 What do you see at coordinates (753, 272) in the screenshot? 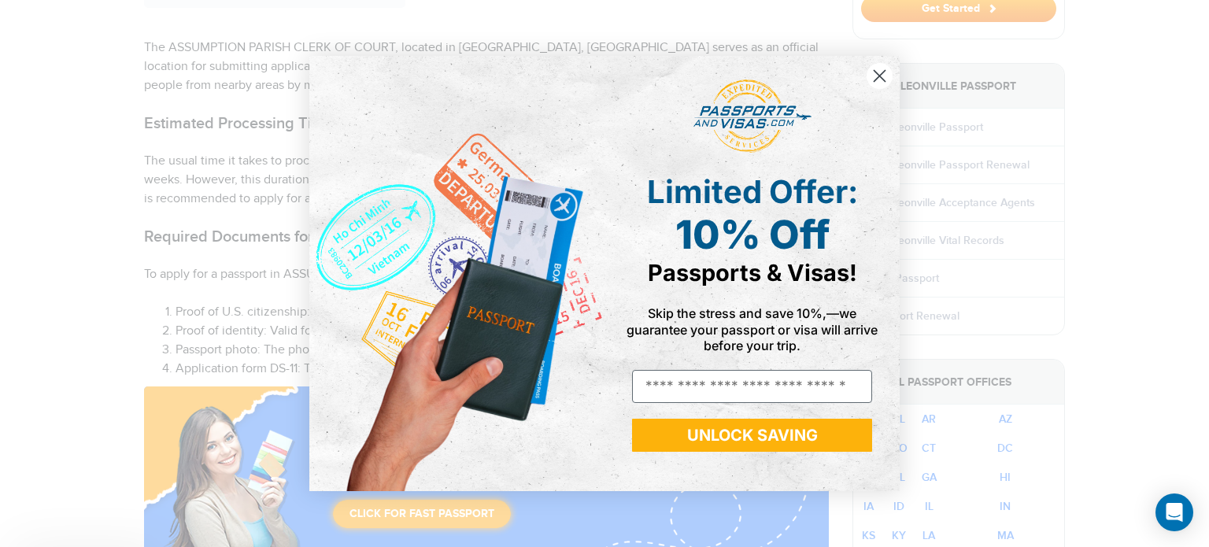
I see `span: Passports & Visas!` at bounding box center [753, 272].